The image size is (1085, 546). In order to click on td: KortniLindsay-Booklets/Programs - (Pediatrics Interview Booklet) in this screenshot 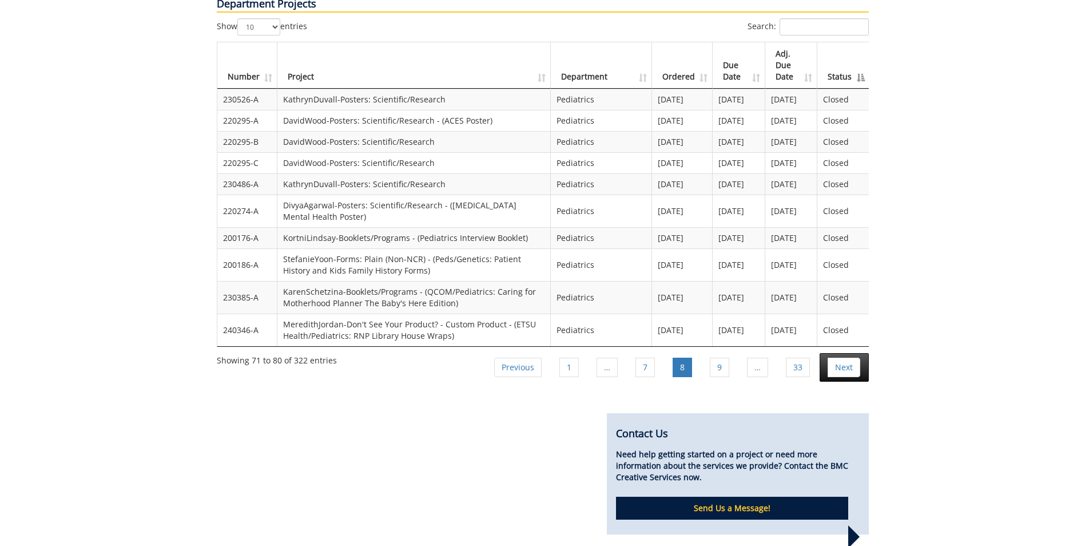, I will do `click(414, 237)`.